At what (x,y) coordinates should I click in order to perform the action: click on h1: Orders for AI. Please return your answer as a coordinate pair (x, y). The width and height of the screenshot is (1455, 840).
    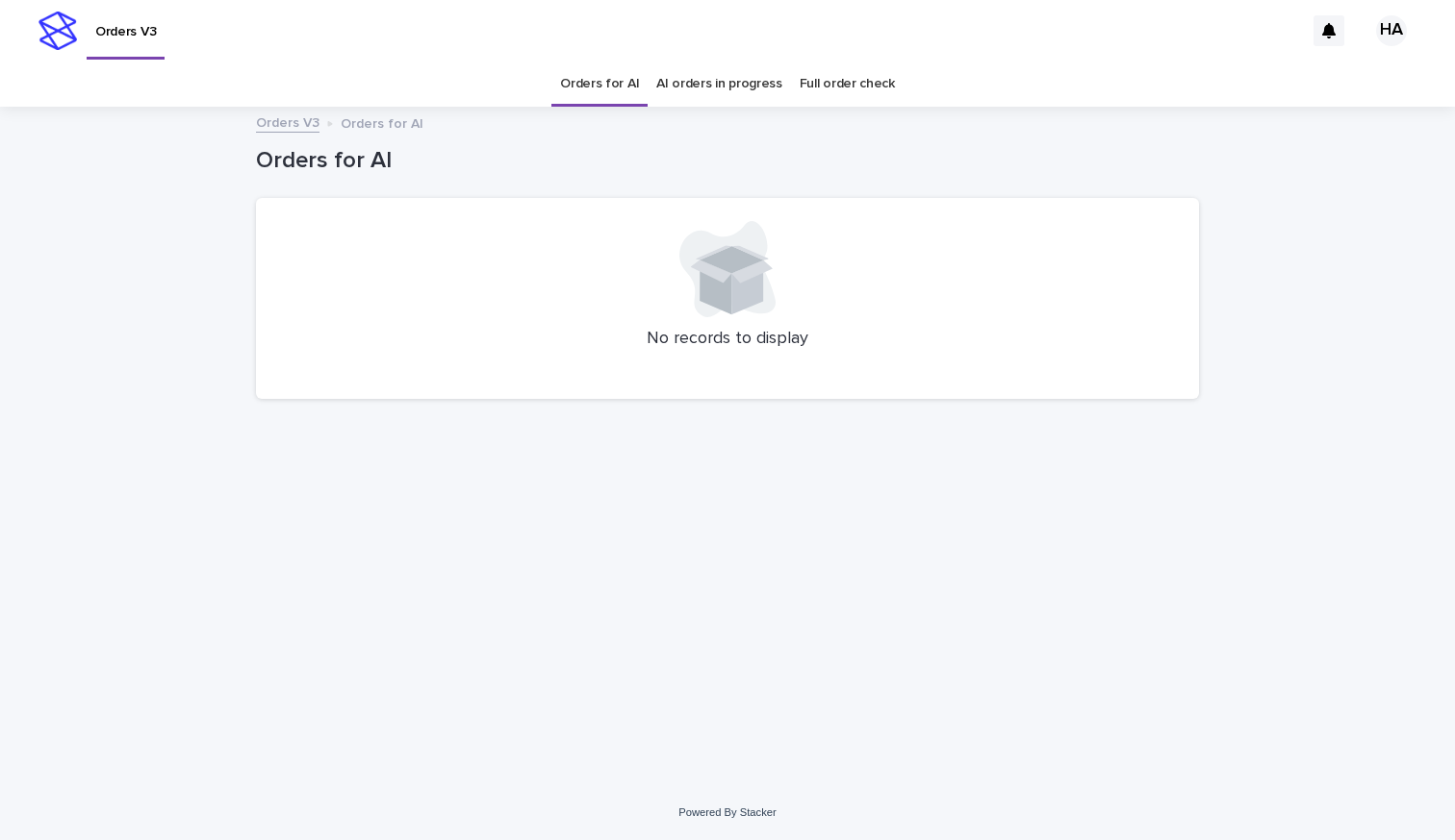
    Looking at the image, I should click on (727, 161).